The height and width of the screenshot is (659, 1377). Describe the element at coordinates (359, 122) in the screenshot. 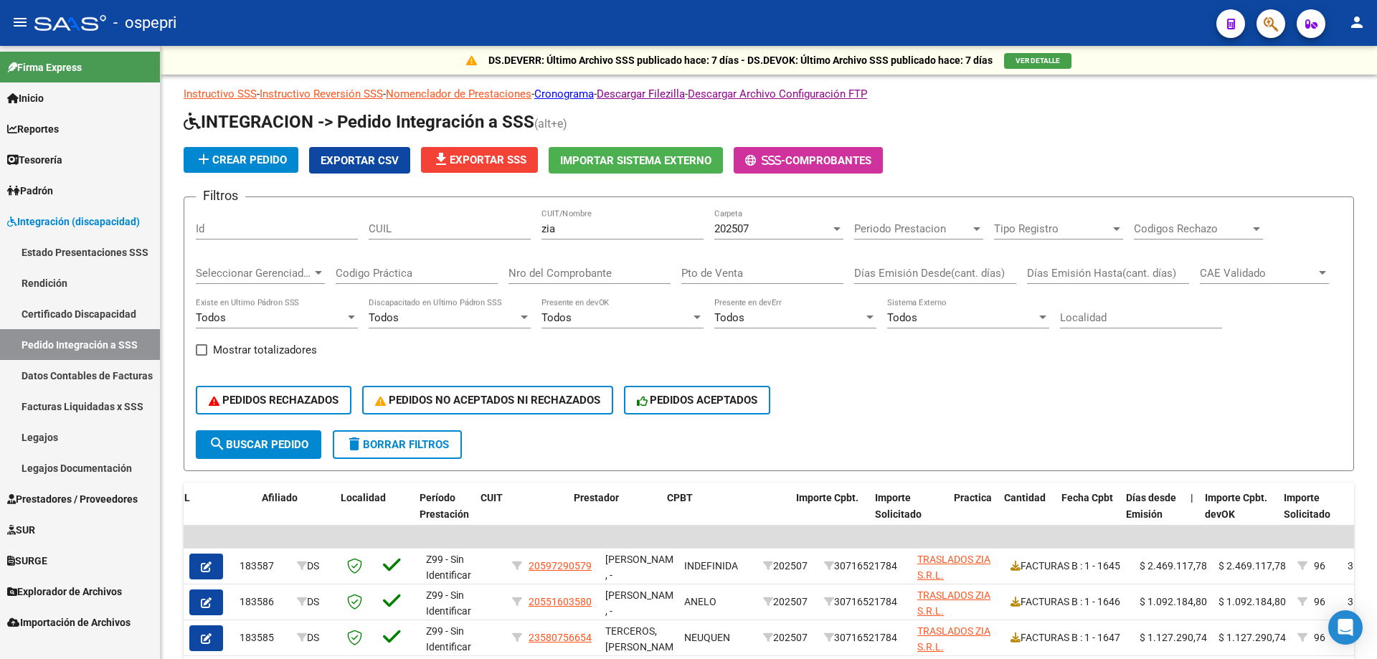

I see `span: INTEGRACION -> Pedido Integración a SSS` at that location.